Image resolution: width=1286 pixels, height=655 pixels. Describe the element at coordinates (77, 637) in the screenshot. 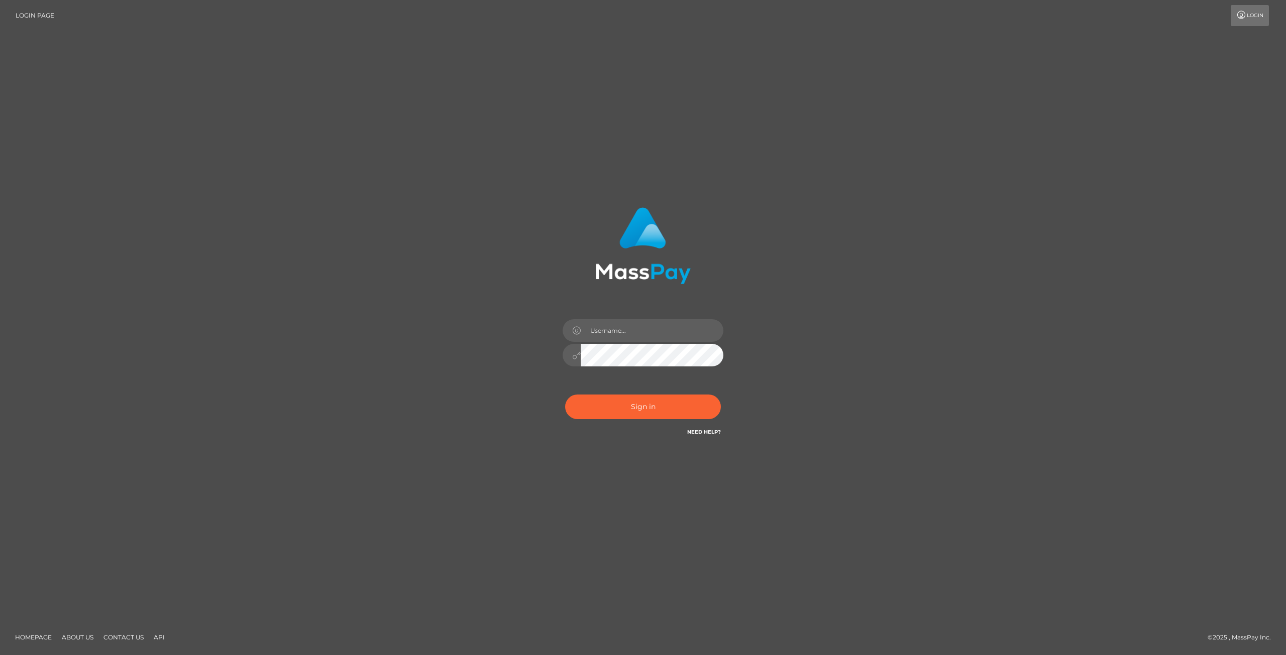

I see `a: About Us` at that location.